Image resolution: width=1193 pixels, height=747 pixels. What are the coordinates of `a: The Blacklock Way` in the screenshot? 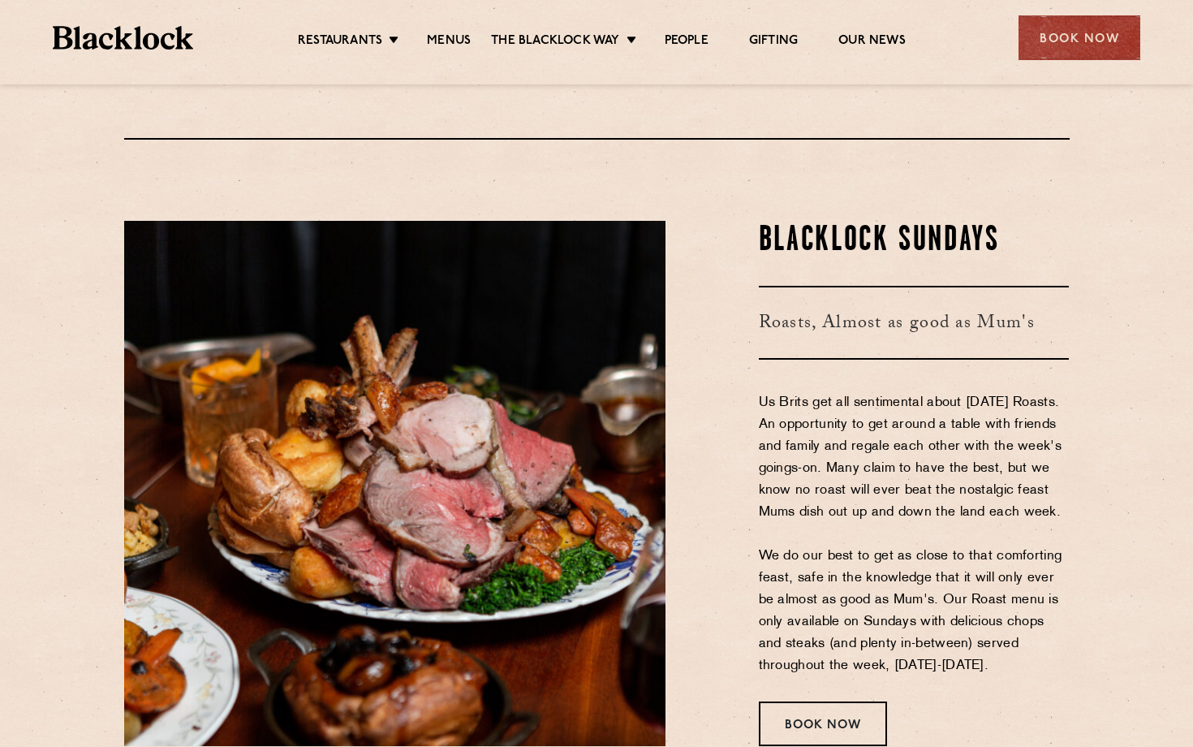 It's located at (555, 42).